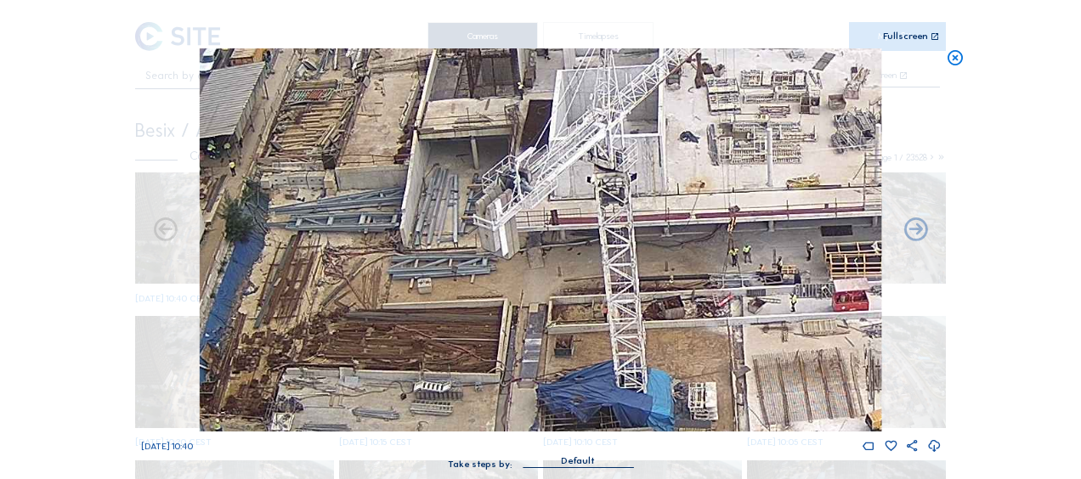  I want to click on i: Back, so click(915, 230).